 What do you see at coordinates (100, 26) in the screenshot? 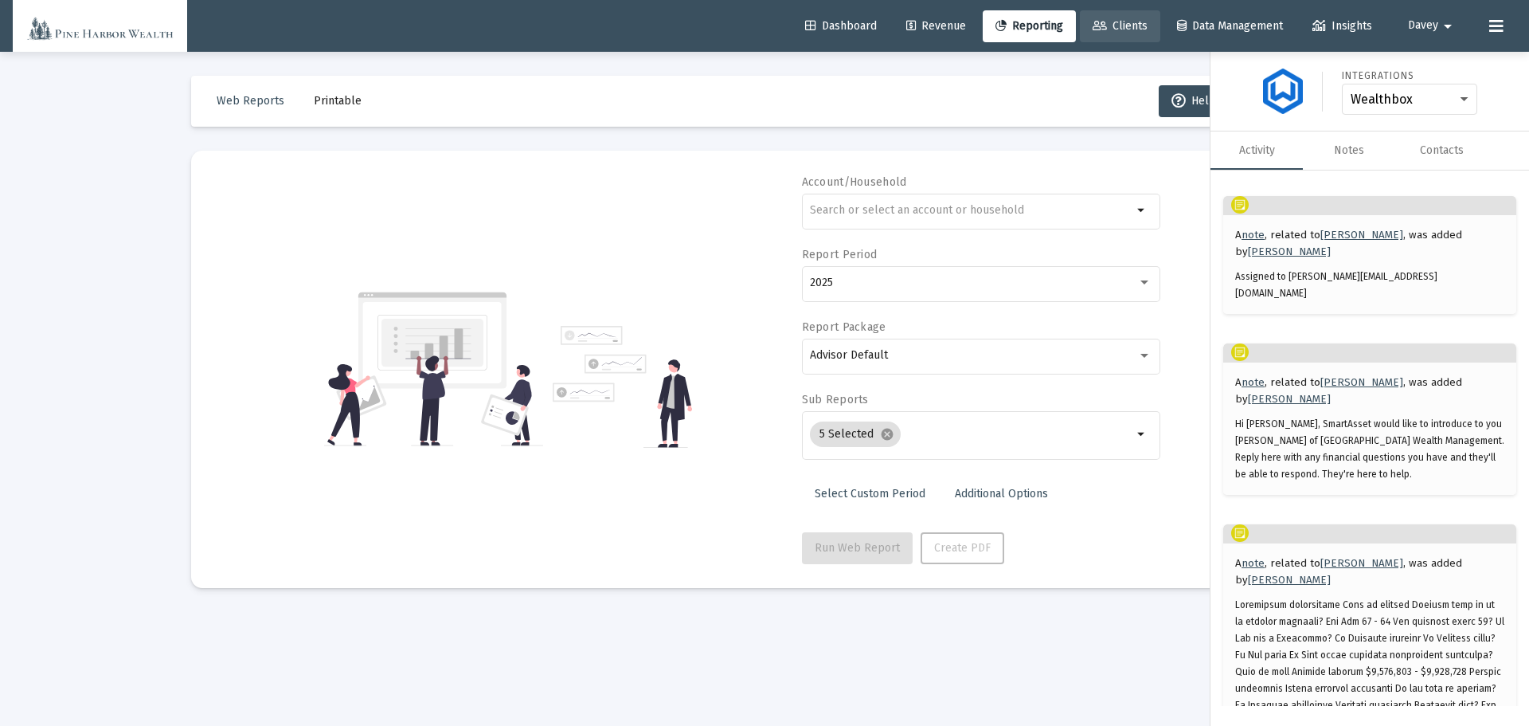
I see `img: Dashboard` at bounding box center [100, 26].